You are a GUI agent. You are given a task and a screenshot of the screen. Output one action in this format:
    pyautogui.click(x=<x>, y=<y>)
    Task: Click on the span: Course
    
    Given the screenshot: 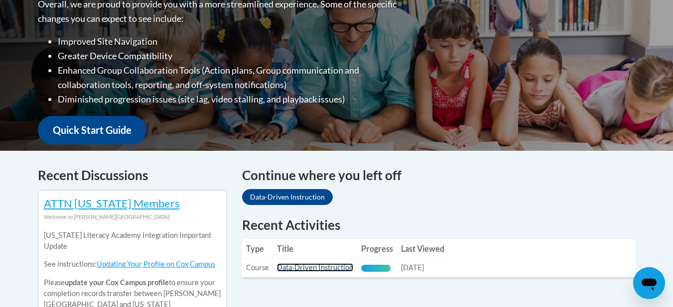 What is the action you would take?
    pyautogui.click(x=258, y=268)
    